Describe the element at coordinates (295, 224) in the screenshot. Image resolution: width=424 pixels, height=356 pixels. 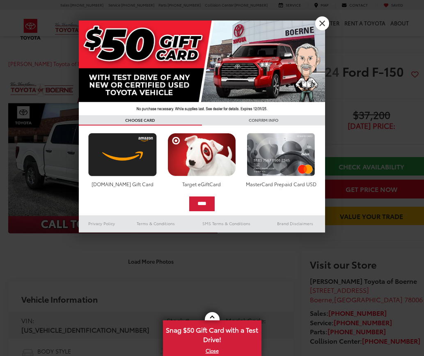
I see `a: Brand Disclaimers` at that location.